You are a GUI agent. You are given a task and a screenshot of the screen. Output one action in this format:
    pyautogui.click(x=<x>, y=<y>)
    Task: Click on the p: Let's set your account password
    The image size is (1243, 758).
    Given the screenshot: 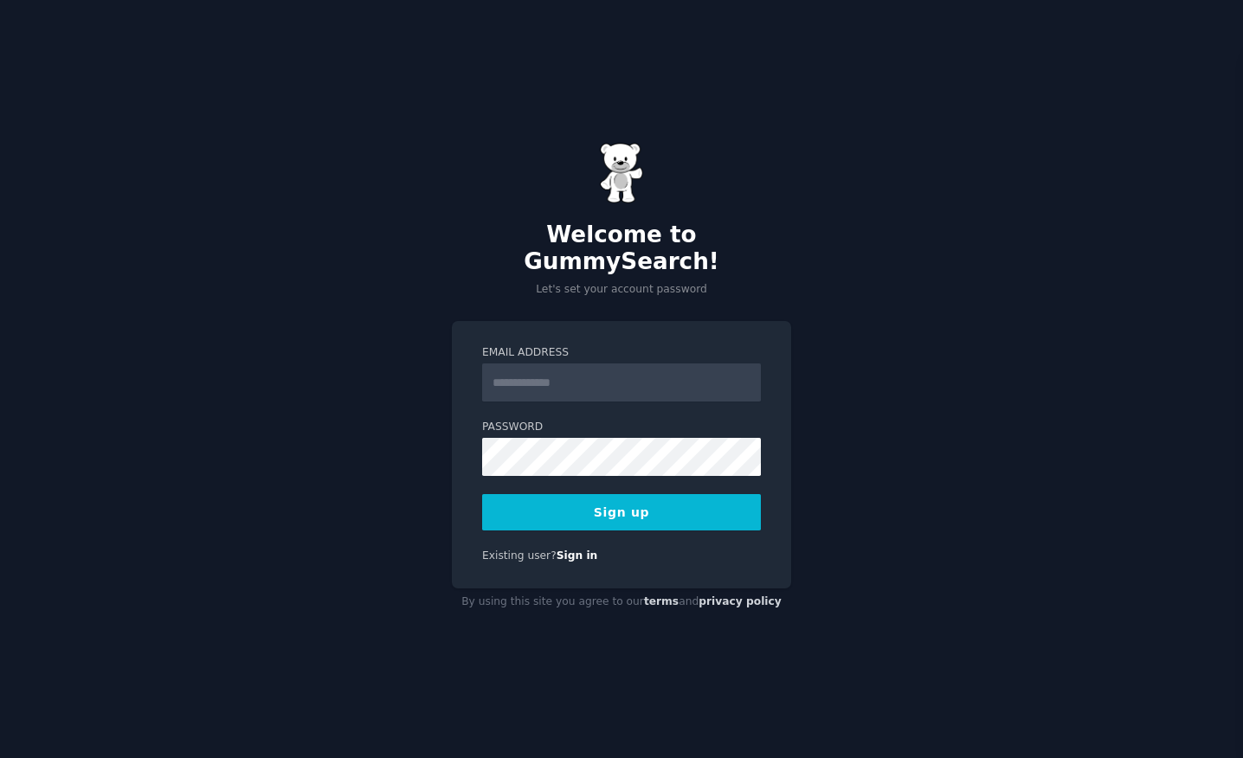 What is the action you would take?
    pyautogui.click(x=622, y=290)
    